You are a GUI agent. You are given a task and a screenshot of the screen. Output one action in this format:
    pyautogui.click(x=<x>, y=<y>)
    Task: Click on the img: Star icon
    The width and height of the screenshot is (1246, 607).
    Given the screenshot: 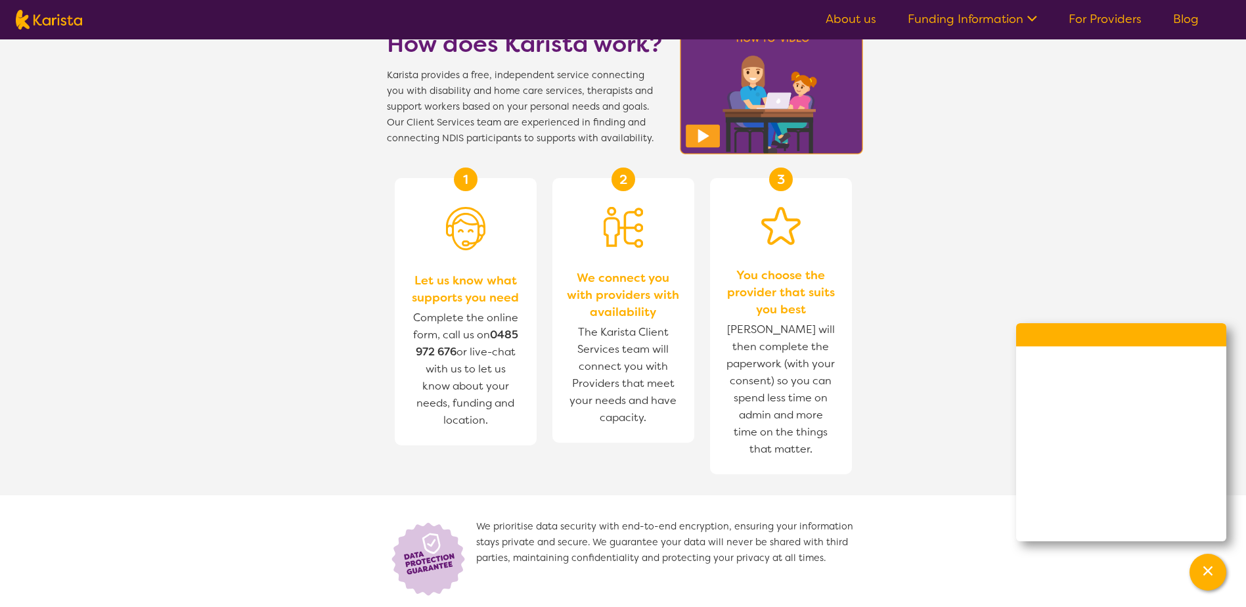 What is the action you would take?
    pyautogui.click(x=781, y=226)
    